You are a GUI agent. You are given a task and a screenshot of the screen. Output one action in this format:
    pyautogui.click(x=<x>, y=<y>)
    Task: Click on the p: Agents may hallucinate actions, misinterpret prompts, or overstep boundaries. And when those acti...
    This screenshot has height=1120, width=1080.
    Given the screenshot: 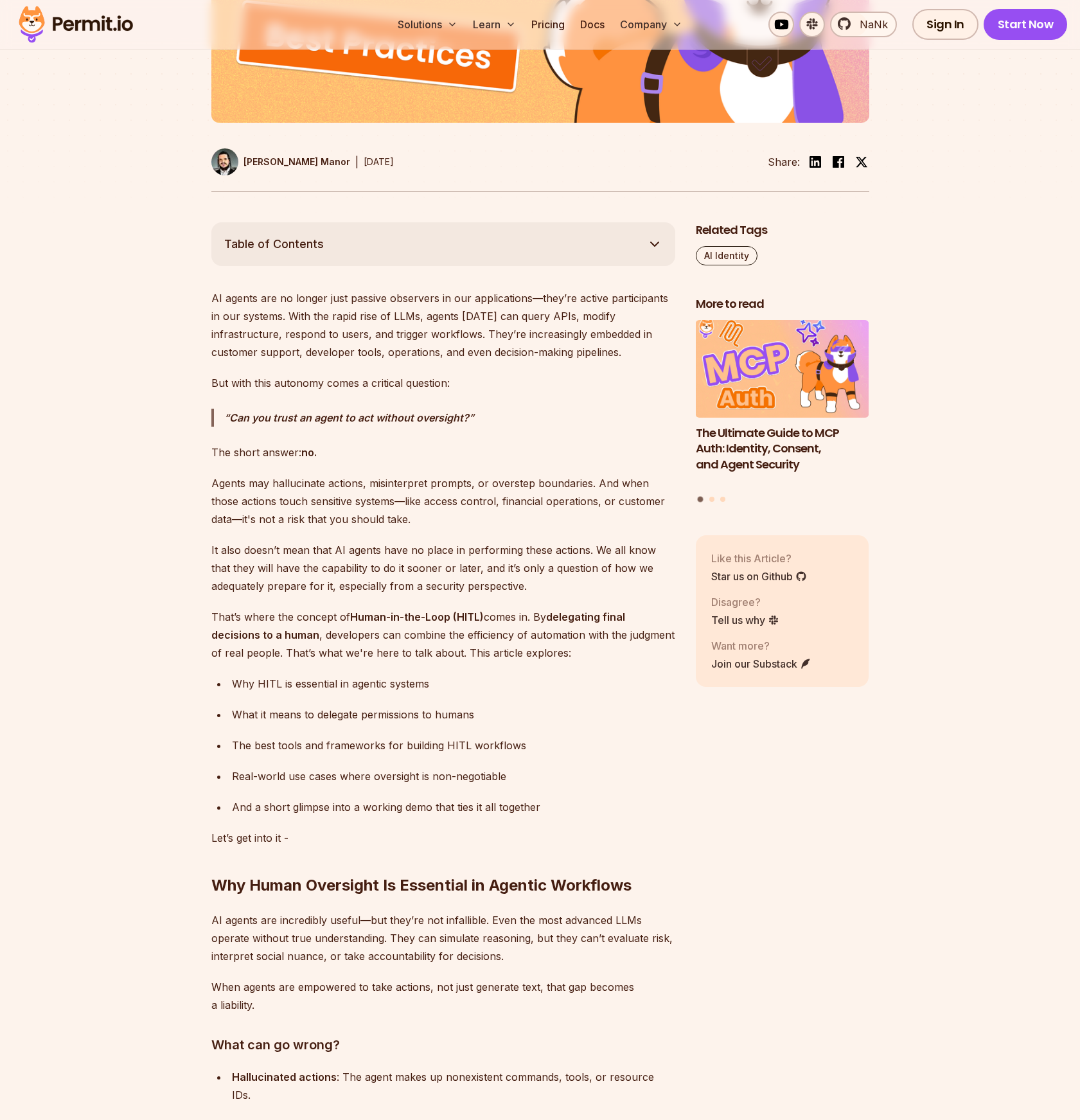 What is the action you would take?
    pyautogui.click(x=443, y=501)
    